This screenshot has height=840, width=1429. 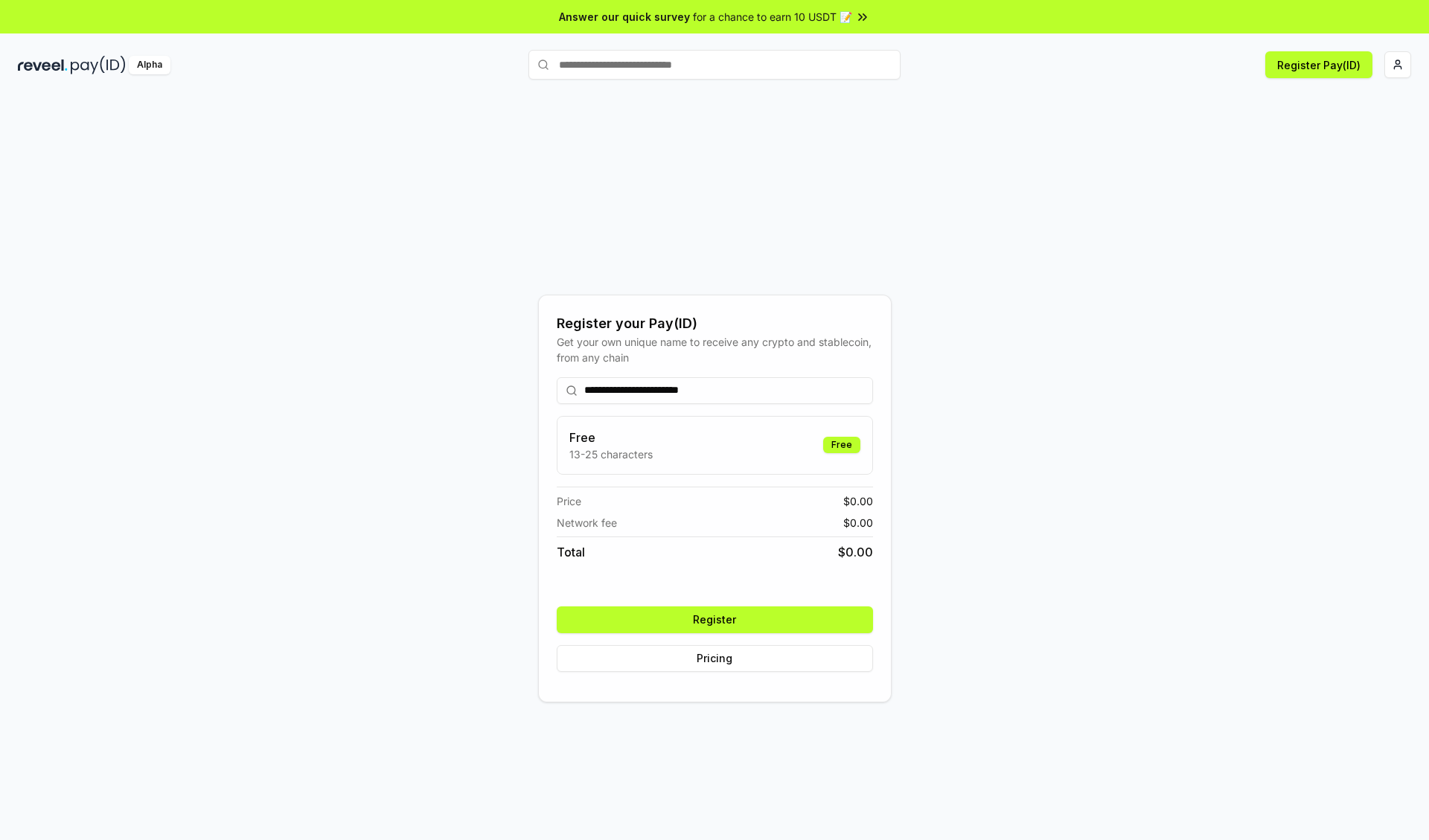 What do you see at coordinates (611, 454) in the screenshot?
I see `p: 13-25 characters` at bounding box center [611, 454].